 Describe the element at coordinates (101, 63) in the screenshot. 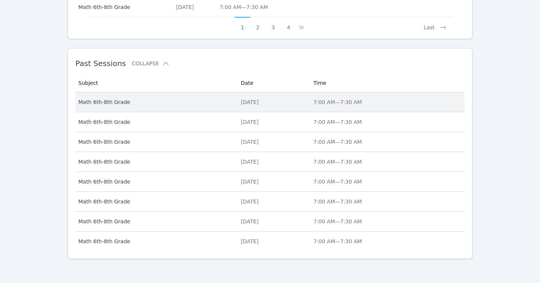

I see `span: Past Sessions` at that location.